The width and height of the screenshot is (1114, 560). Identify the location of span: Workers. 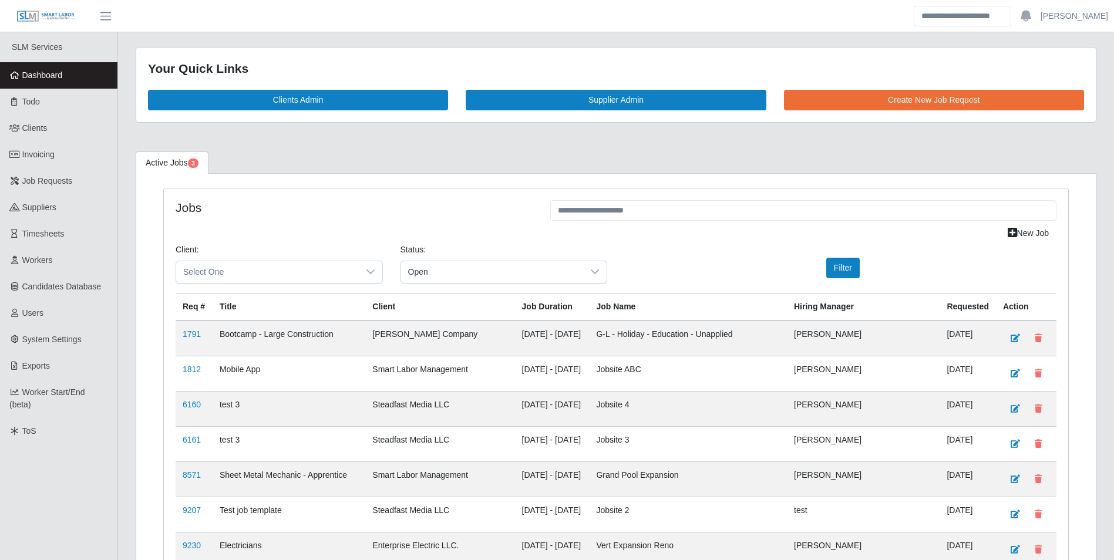
(38, 260).